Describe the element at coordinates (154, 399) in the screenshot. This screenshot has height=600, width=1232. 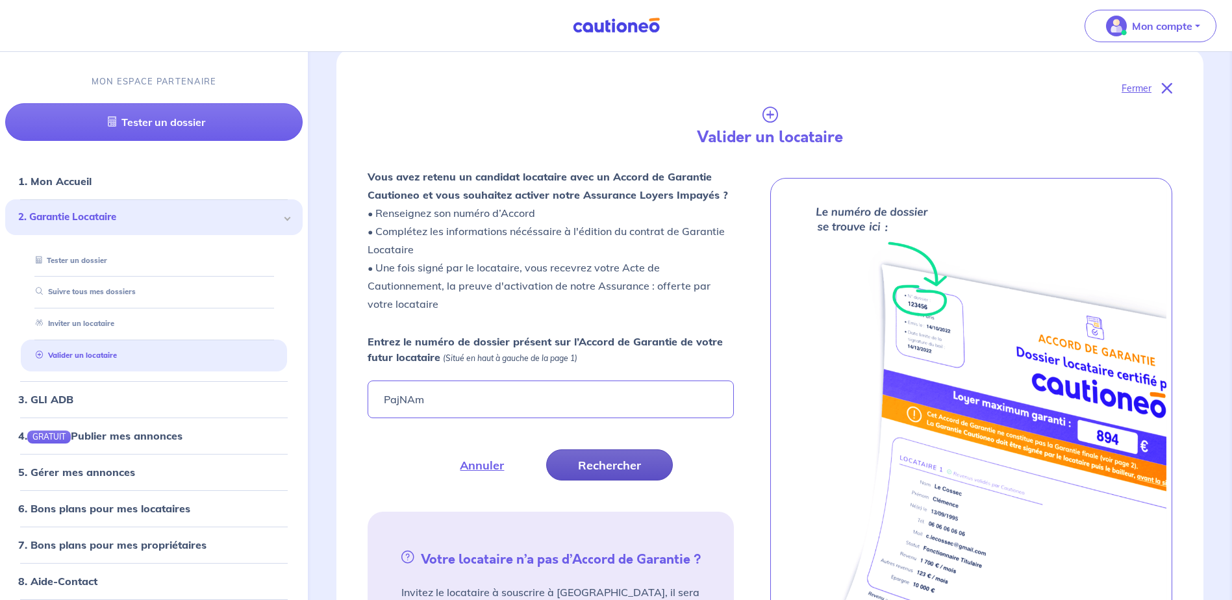
I see `div: 3. GLI ADB` at that location.